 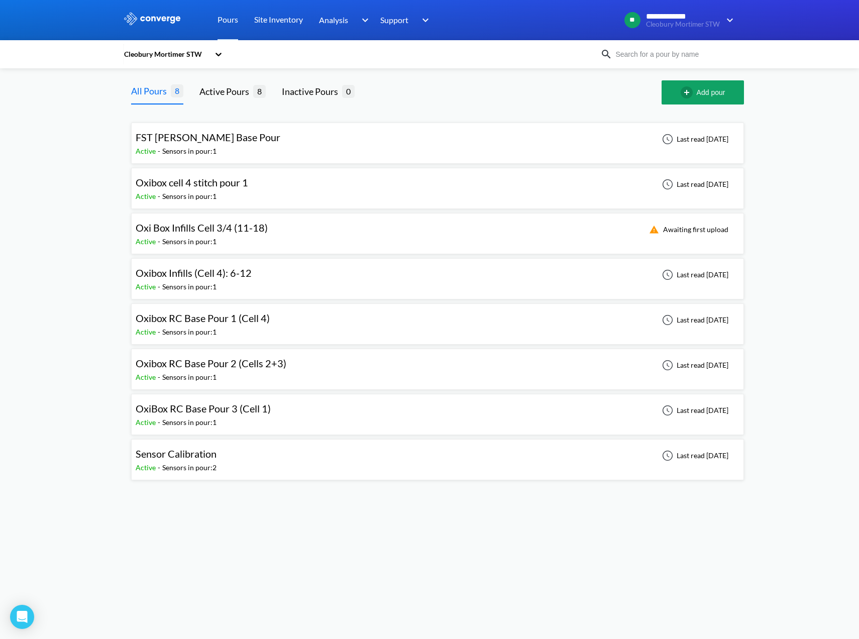 What do you see at coordinates (673, 54) in the screenshot?
I see `input: Search for a pour by name` at bounding box center [673, 54].